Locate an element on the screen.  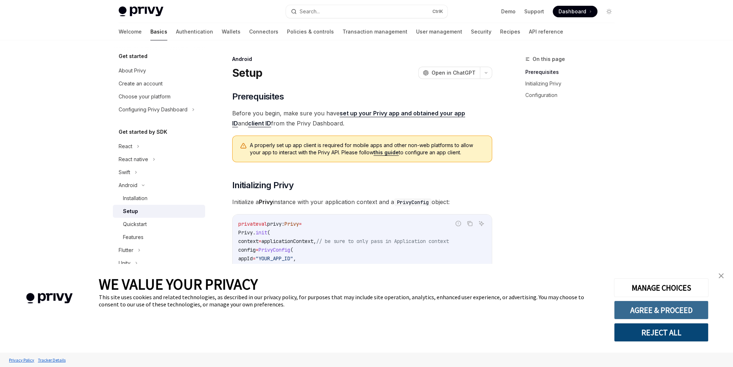
img: close banner is located at coordinates (721, 276).